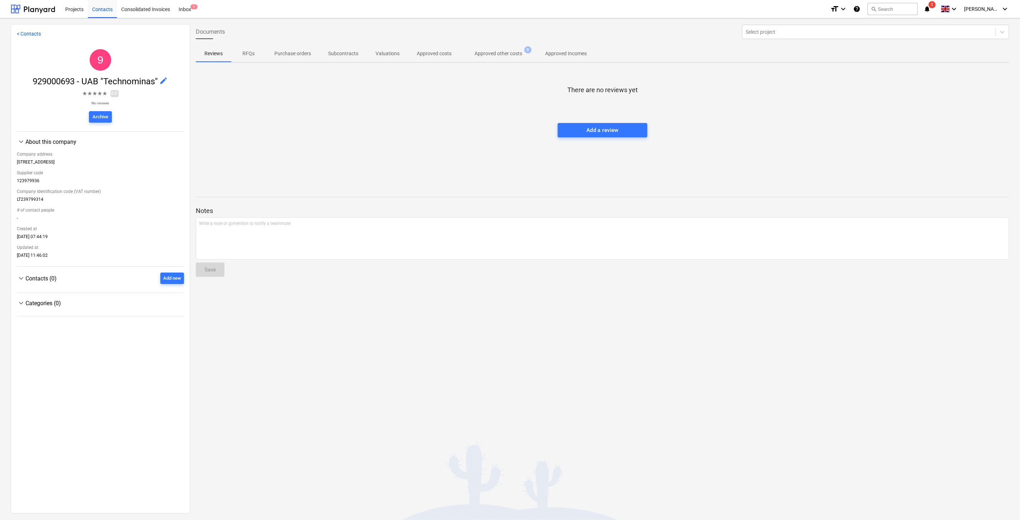  What do you see at coordinates (387, 53) in the screenshot?
I see `p: Valuations` at bounding box center [387, 53].